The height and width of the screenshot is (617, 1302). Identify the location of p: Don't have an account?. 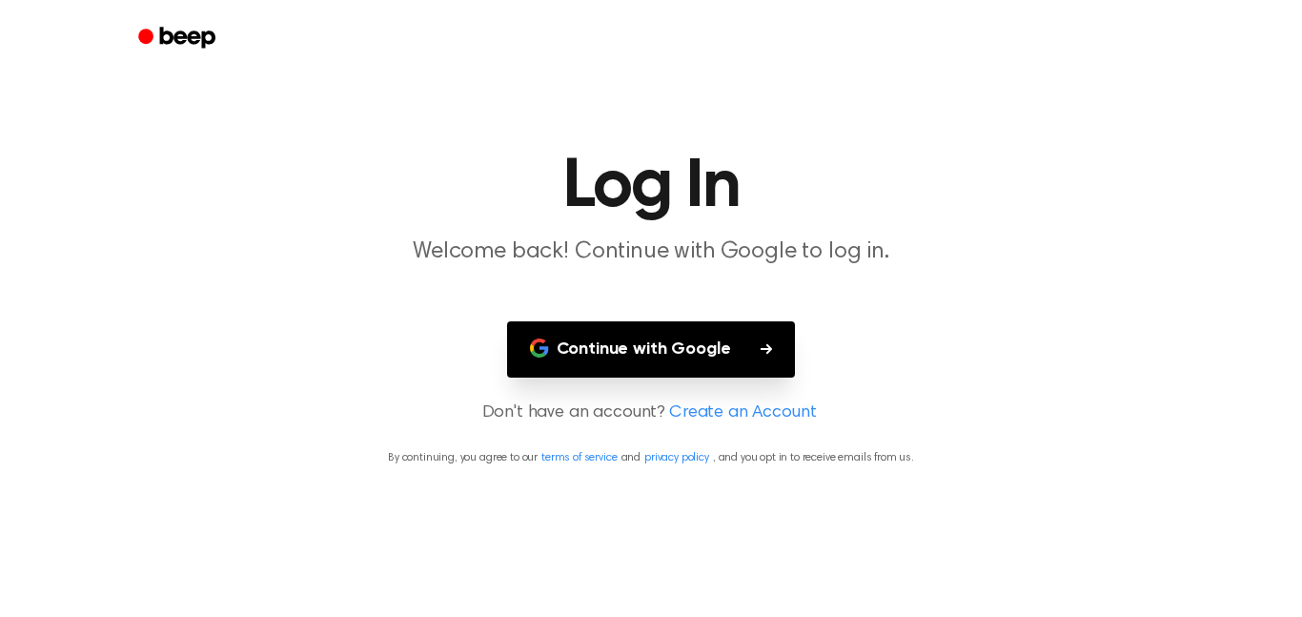
(651, 413).